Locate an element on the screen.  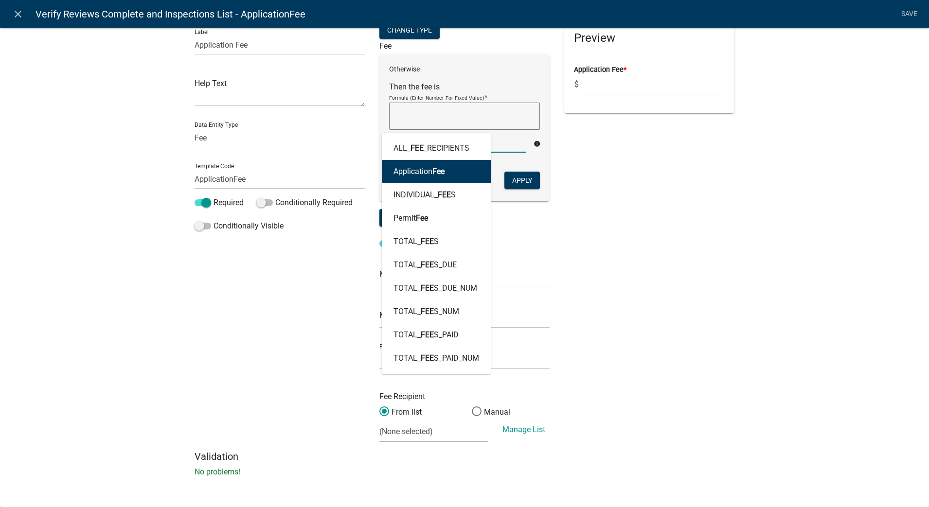
label: Admin can edit value is located at coordinates (425, 244).